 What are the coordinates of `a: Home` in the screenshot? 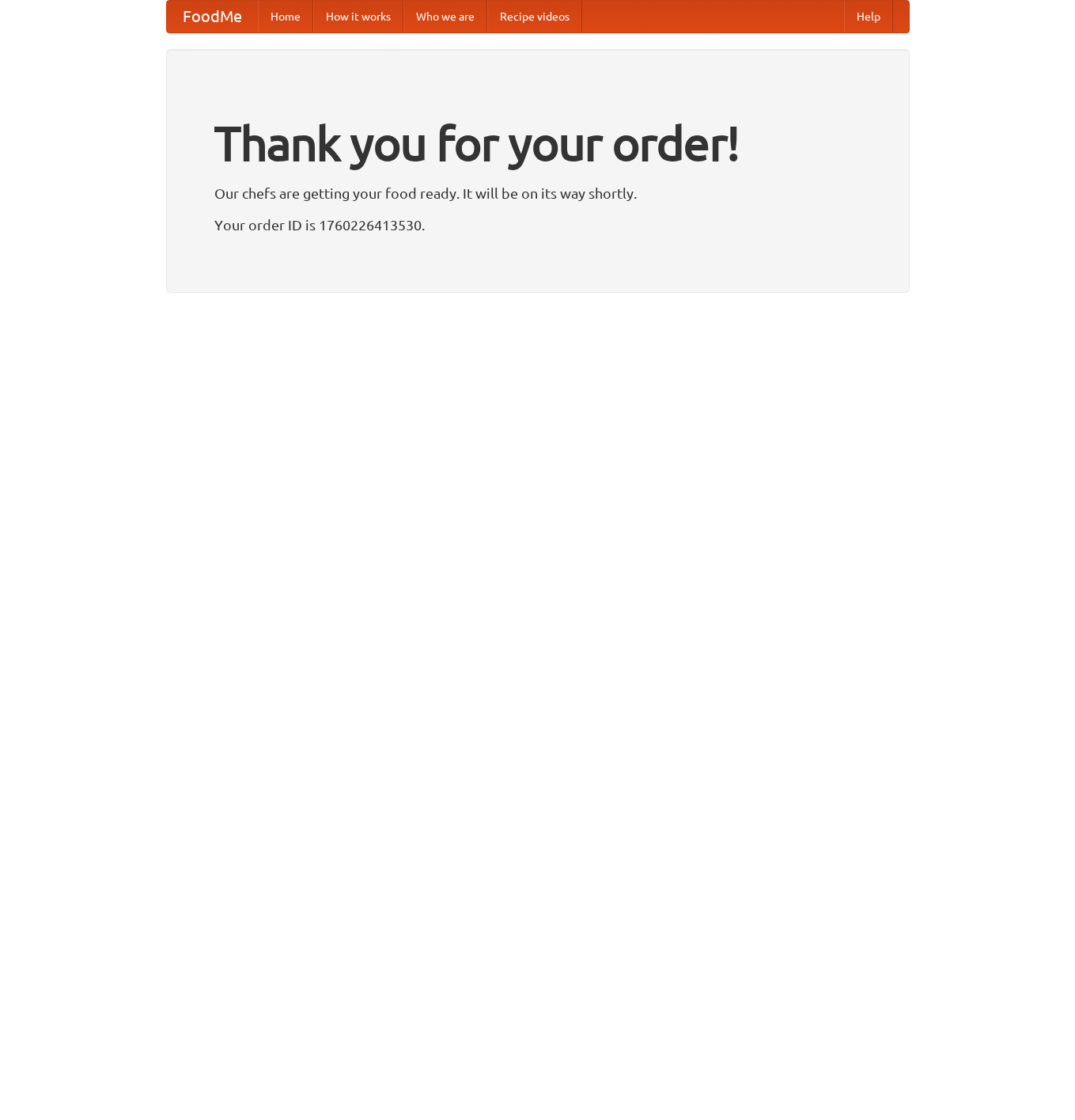 It's located at (286, 17).